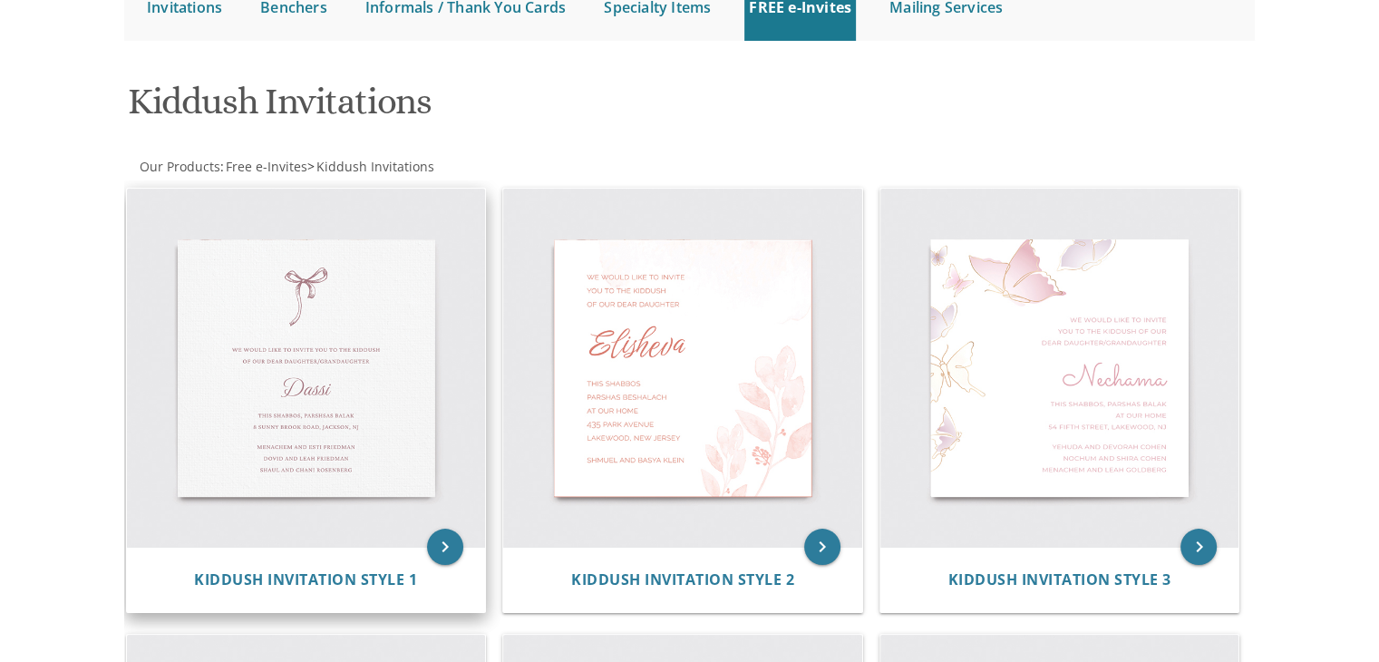 This screenshot has height=662, width=1379. Describe the element at coordinates (375, 166) in the screenshot. I see `span: Kiddush Invitations` at that location.